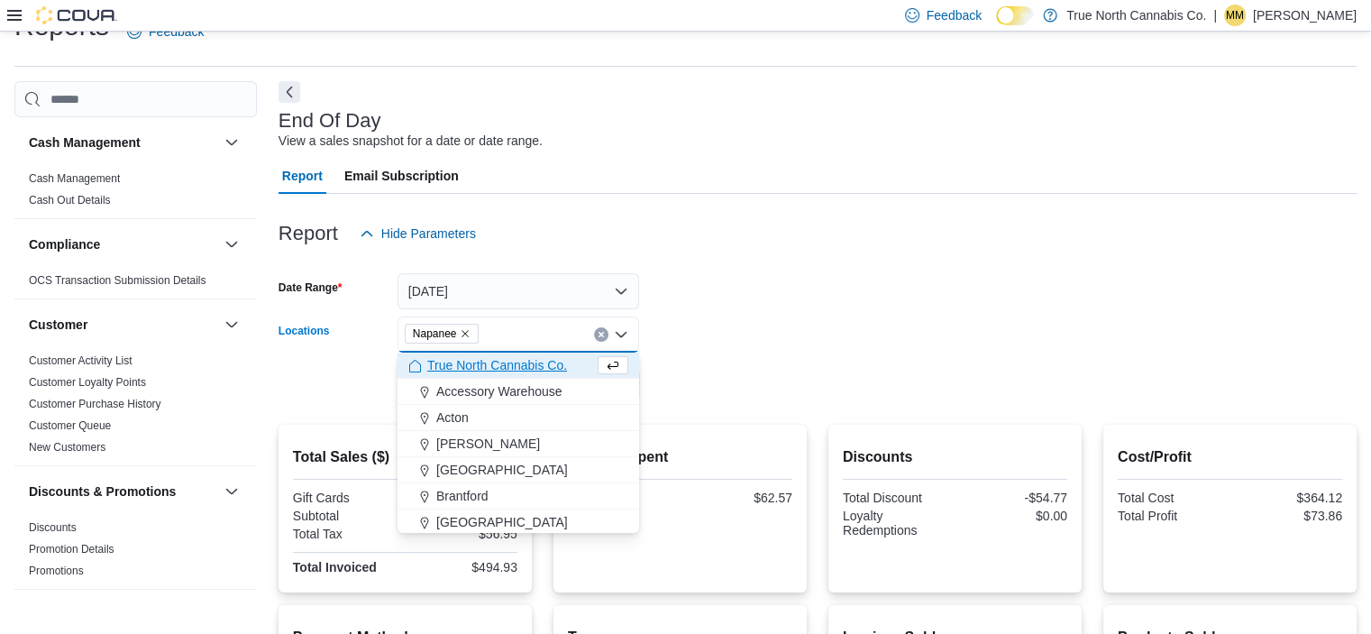  What do you see at coordinates (330, 121) in the screenshot?
I see `h3: End Of Day` at bounding box center [330, 121].